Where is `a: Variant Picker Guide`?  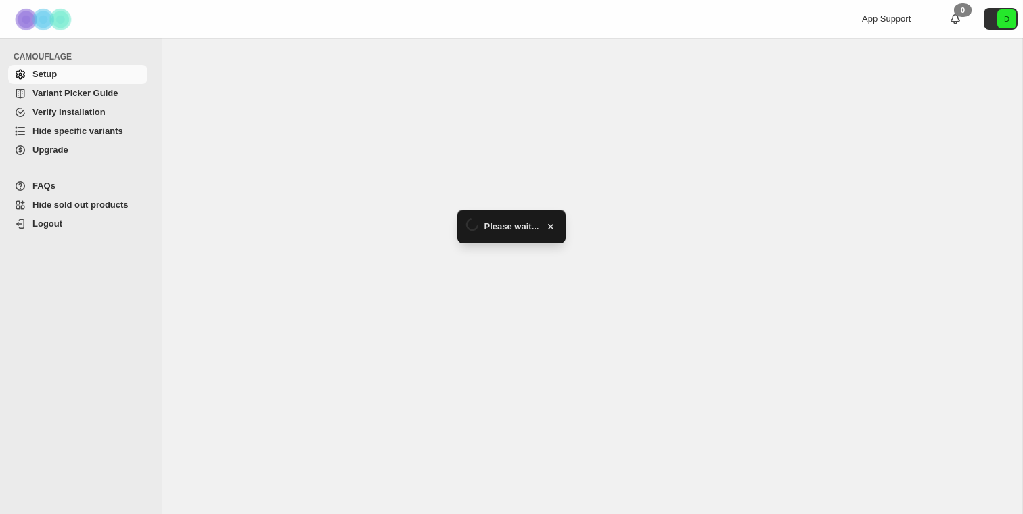 a: Variant Picker Guide is located at coordinates (78, 93).